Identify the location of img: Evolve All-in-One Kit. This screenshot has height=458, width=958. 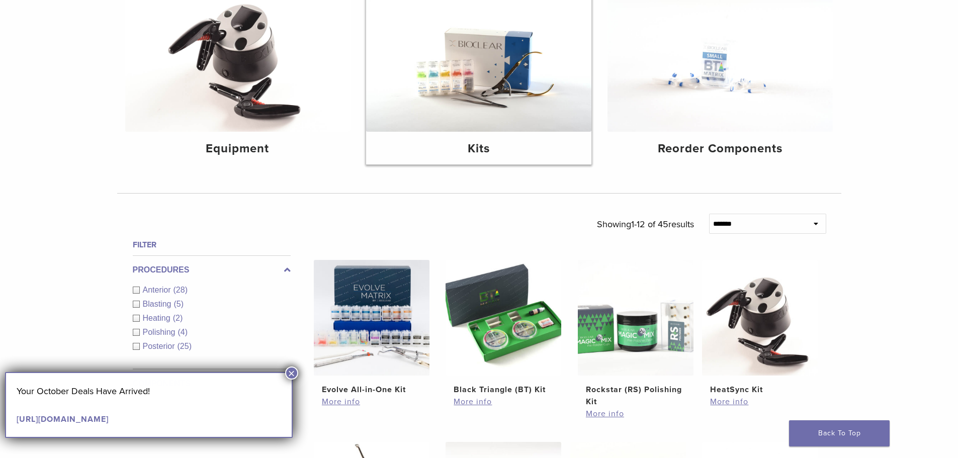
(372, 318).